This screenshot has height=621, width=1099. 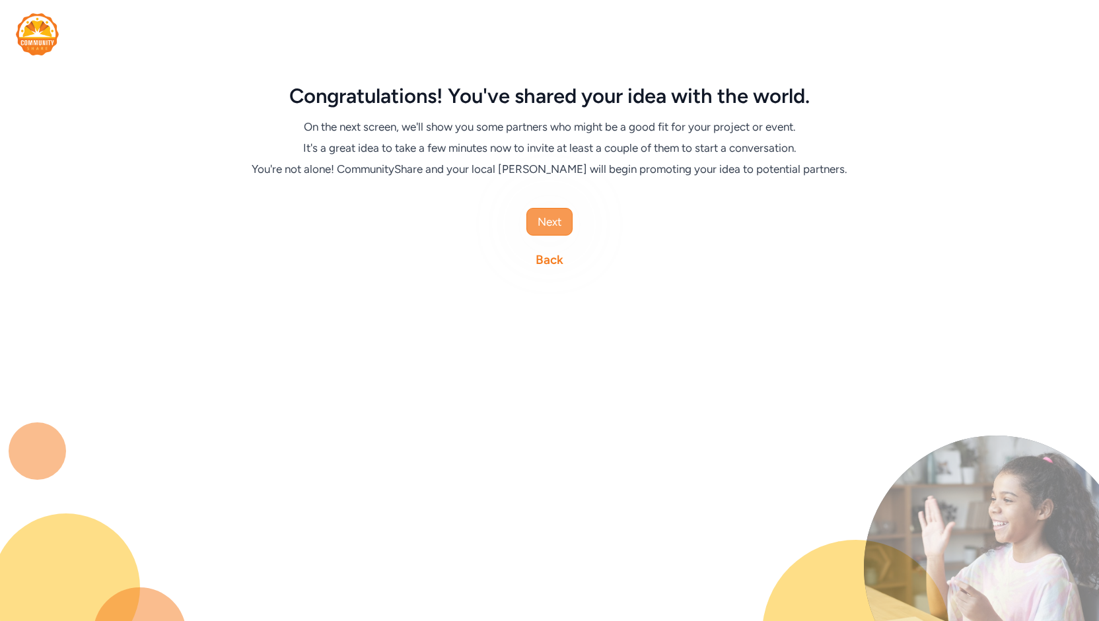 I want to click on div: It's a great idea to take a few minutes now to invite at least a couple of them to start a conver..., so click(x=549, y=148).